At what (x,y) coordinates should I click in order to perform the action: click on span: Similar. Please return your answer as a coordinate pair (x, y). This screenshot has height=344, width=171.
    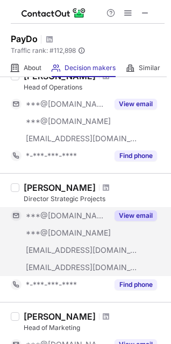
    Looking at the image, I should click on (150, 68).